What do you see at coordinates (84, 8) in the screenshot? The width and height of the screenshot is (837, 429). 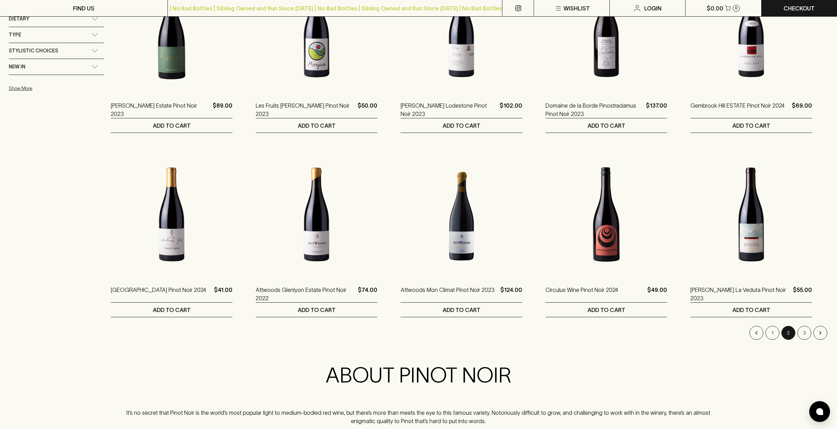 I see `p: FIND US` at bounding box center [84, 8].